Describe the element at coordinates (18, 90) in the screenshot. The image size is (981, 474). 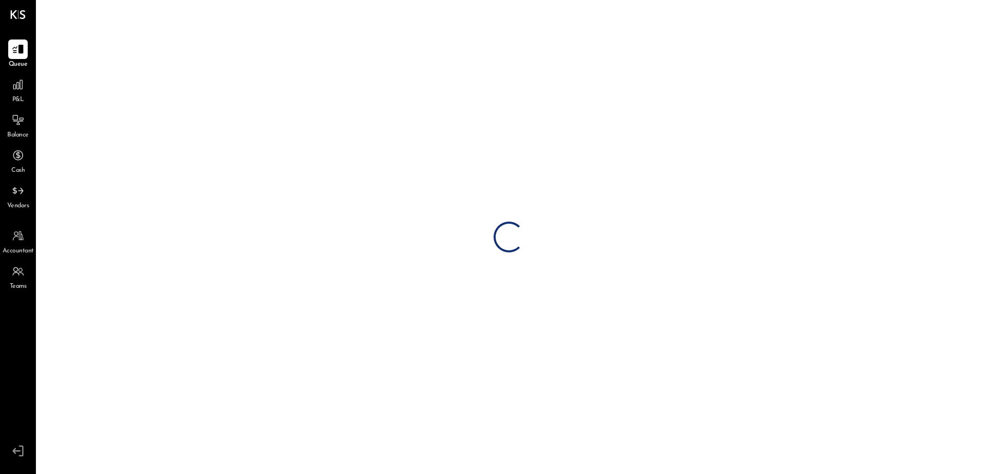
I see `a: P&L` at that location.